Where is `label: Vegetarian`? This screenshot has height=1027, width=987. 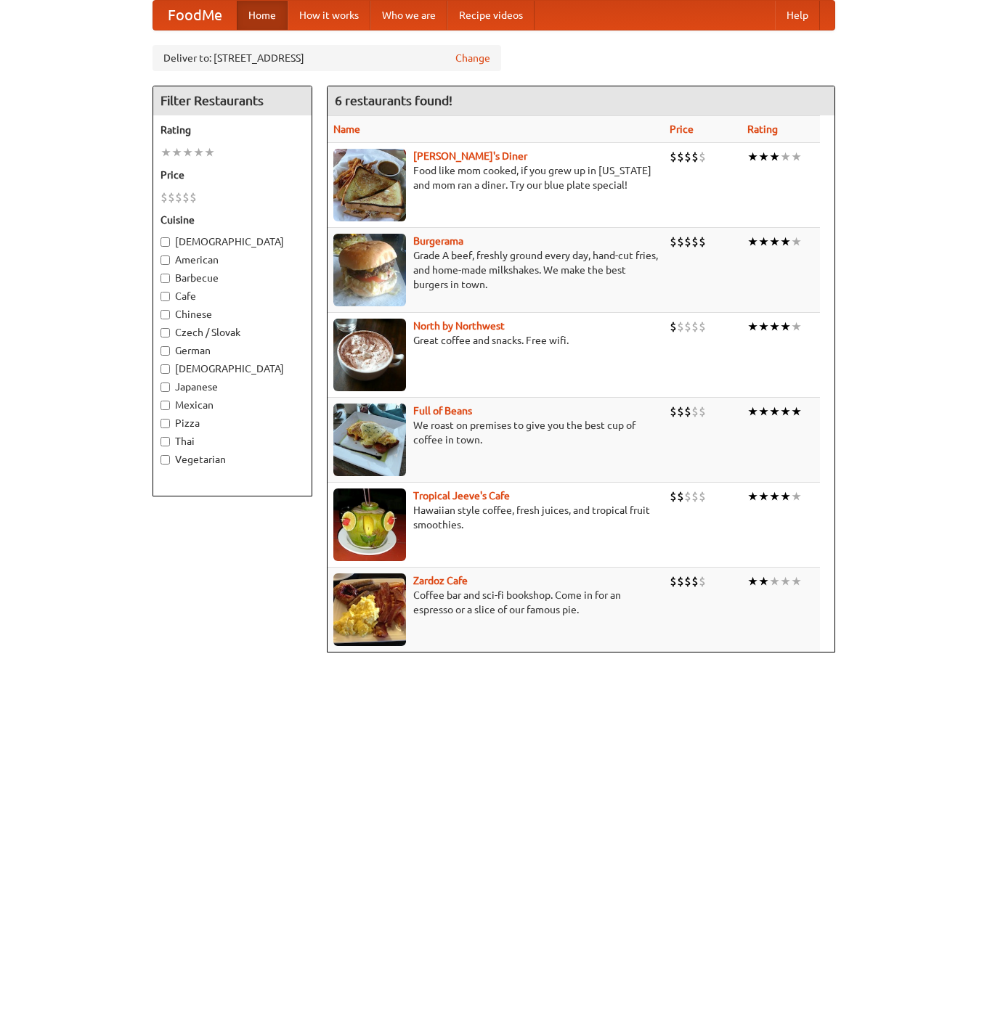
label: Vegetarian is located at coordinates (232, 460).